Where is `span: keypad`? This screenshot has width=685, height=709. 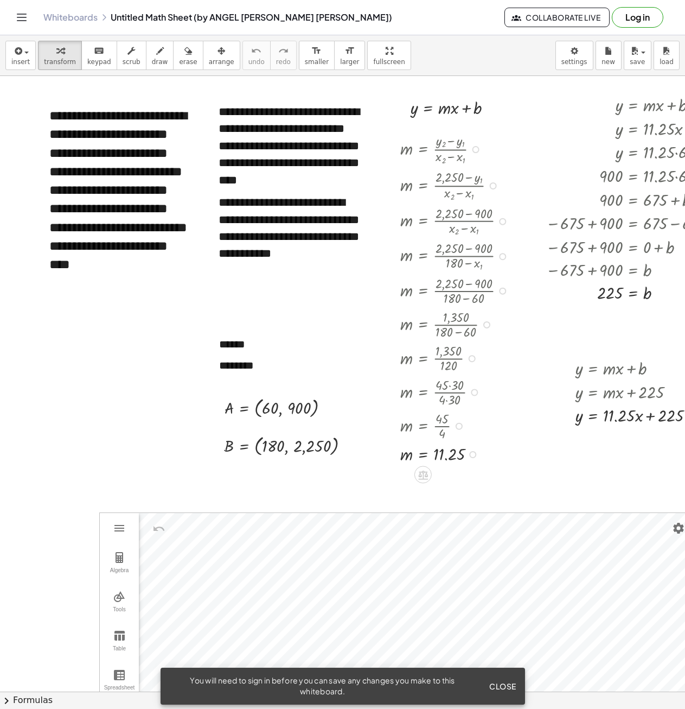
span: keypad is located at coordinates (99, 62).